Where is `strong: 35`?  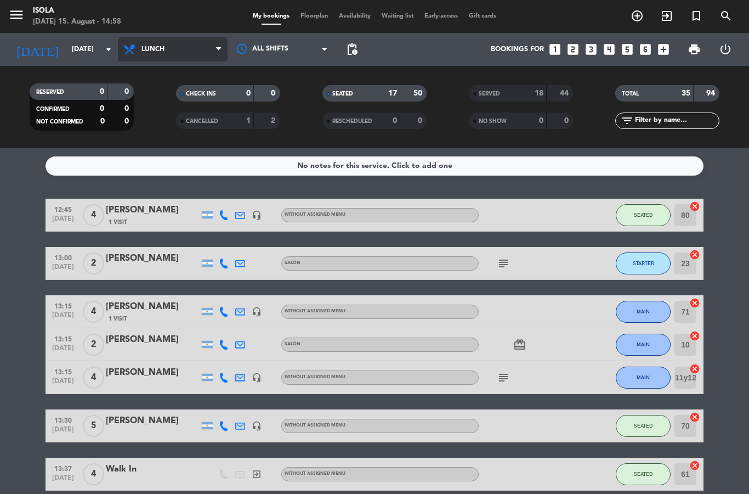
strong: 35 is located at coordinates (686, 93).